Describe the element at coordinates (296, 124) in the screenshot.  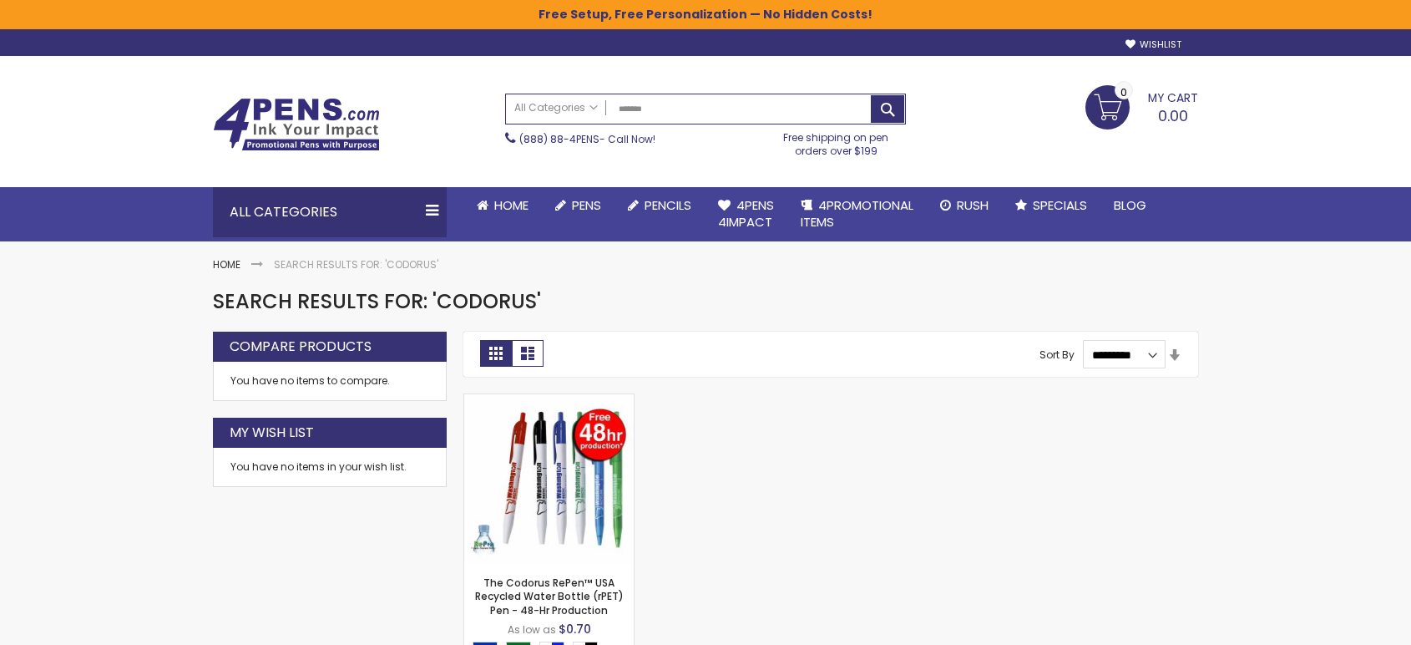
I see `img: 4Pens Custom Pens and Promotional Products` at that location.